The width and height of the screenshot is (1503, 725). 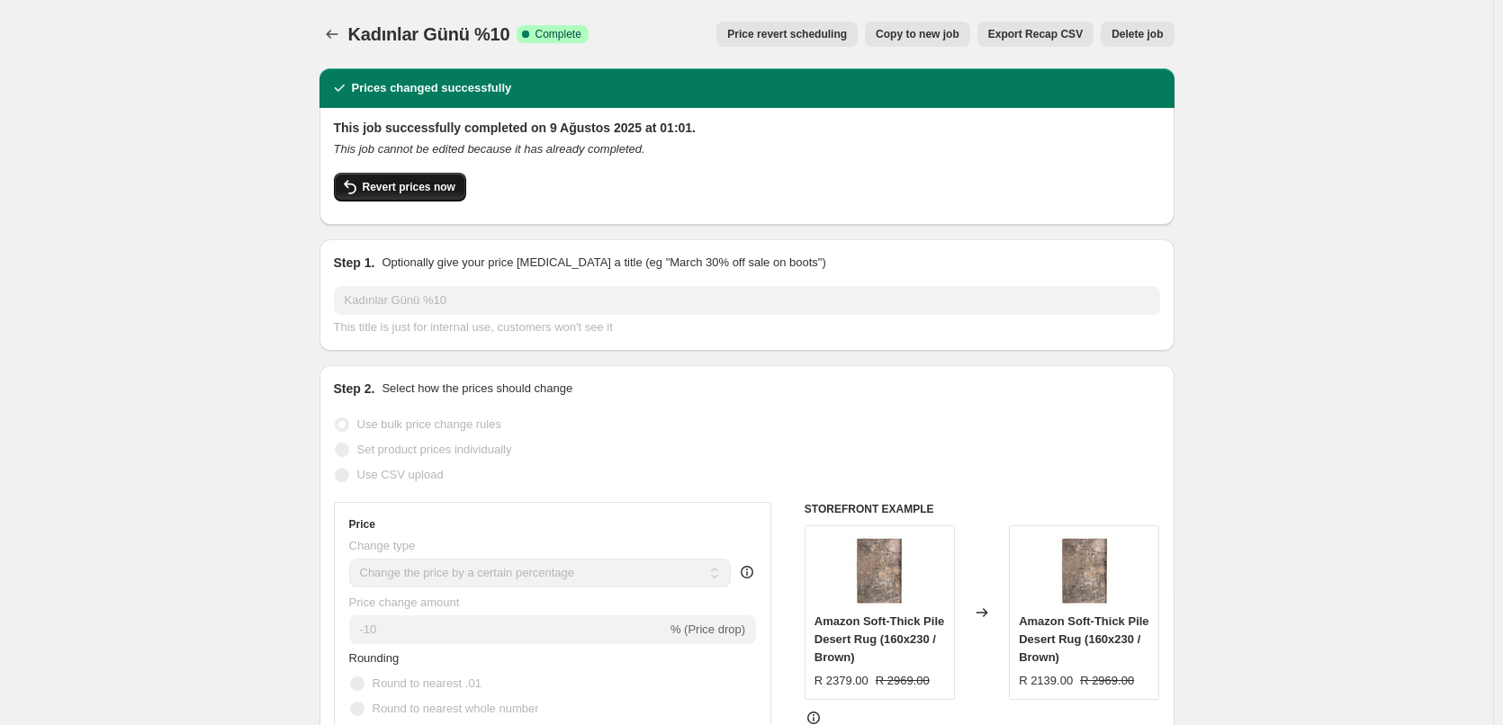 I want to click on span: Rounding, so click(x=374, y=658).